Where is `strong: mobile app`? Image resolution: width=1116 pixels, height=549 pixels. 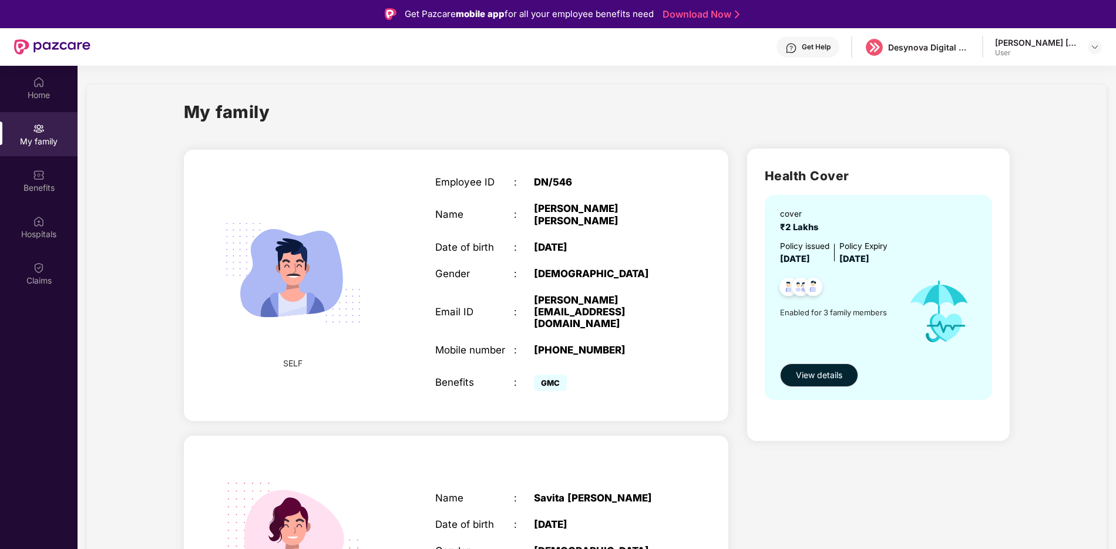
strong: mobile app is located at coordinates (480, 14).